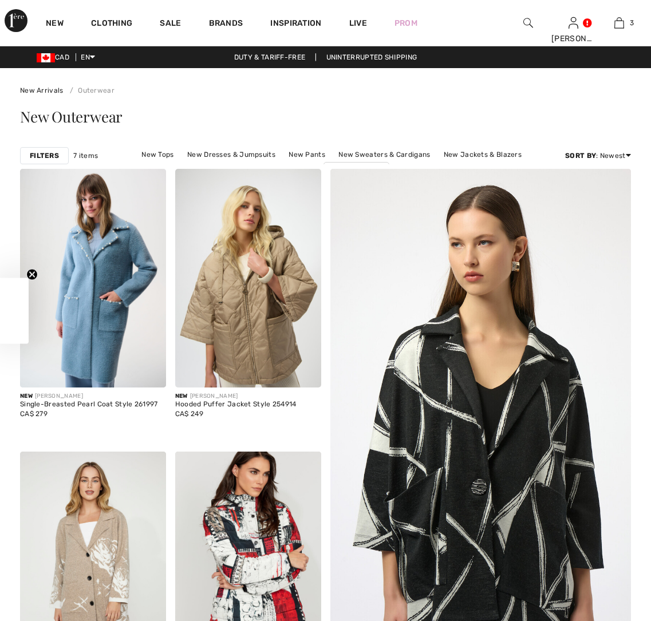 Image resolution: width=651 pixels, height=621 pixels. I want to click on a: Hooded Puffer Jacket Style 254914. Gold, so click(248, 278).